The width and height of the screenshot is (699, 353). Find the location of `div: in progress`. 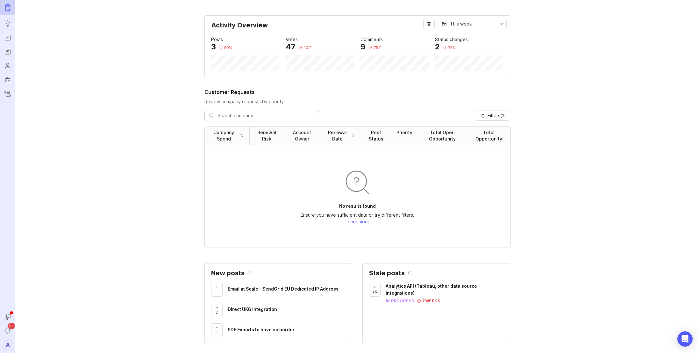

div: in progress is located at coordinates (400, 301).